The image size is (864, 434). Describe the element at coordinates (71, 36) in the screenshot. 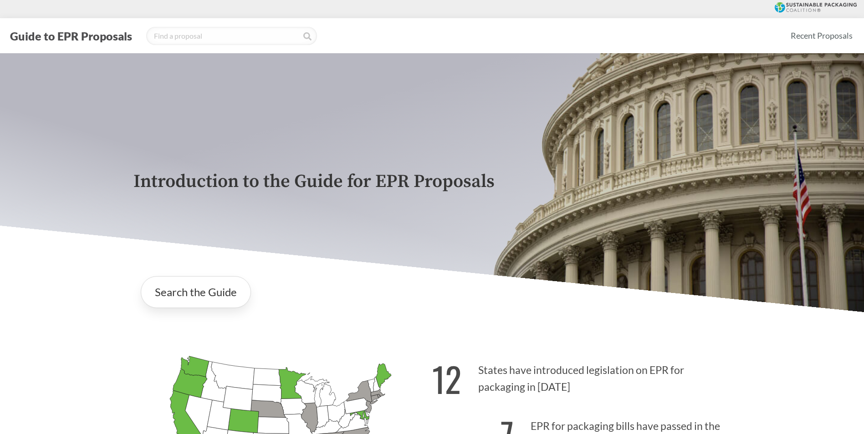

I see `button: Guide to EPR Proposals` at that location.